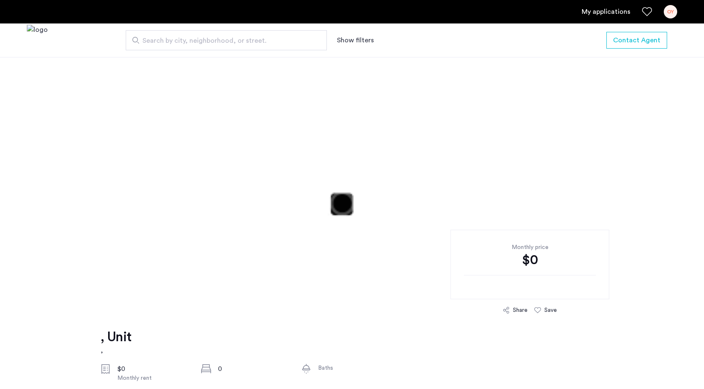 This screenshot has width=704, height=389. I want to click on img: 3.gif, so click(352, 183).